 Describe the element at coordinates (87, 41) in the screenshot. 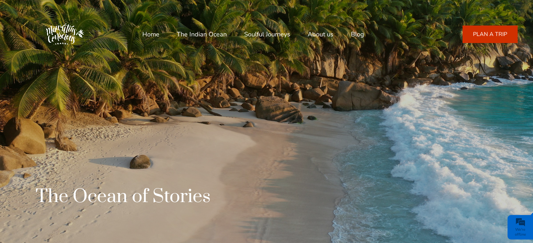

I see `div: Leave a message` at that location.